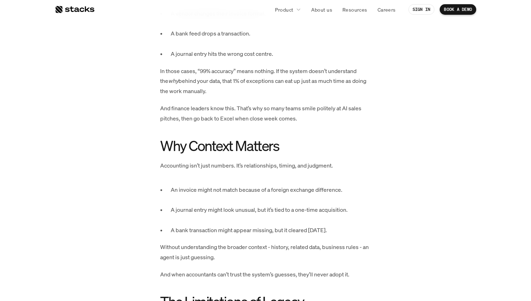 The width and height of the screenshot is (531, 301). I want to click on a: Privacy Policy, so click(98, 136).